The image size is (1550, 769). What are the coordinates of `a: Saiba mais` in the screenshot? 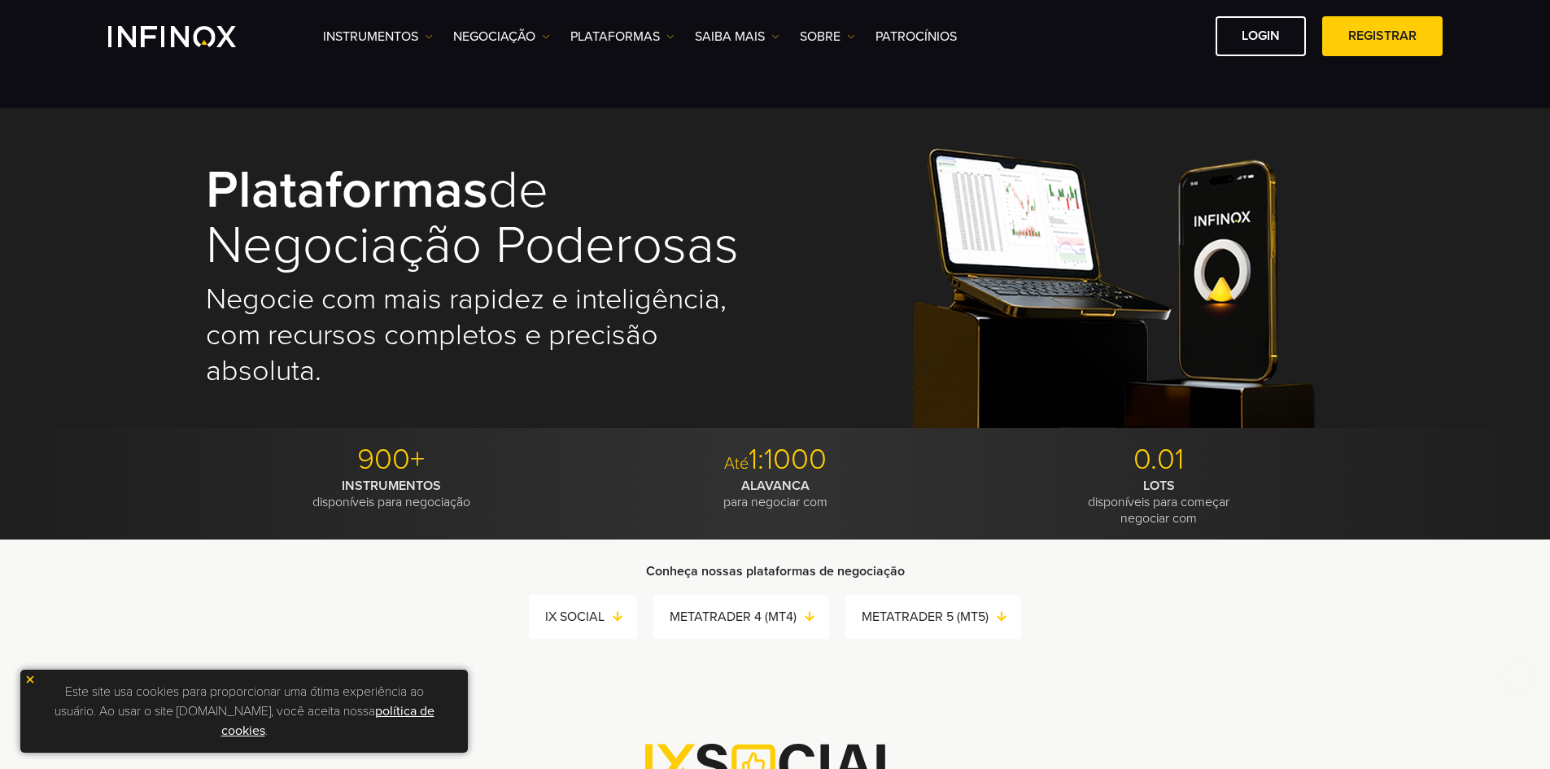 It's located at (737, 37).